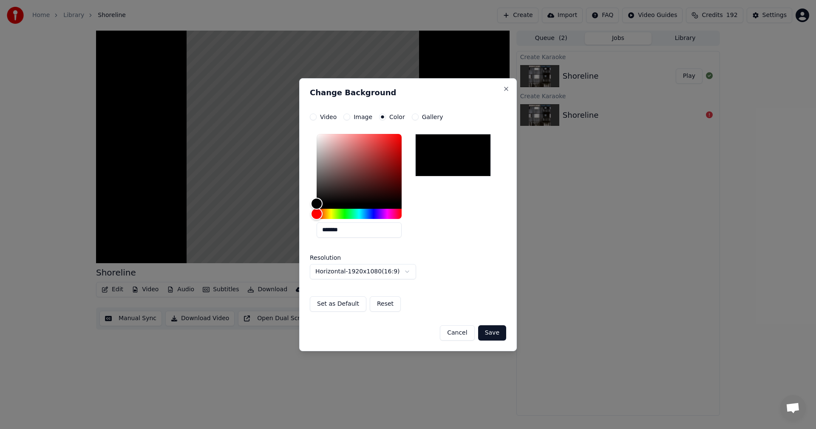 This screenshot has height=429, width=816. Describe the element at coordinates (433, 117) in the screenshot. I see `label: Gallery` at that location.